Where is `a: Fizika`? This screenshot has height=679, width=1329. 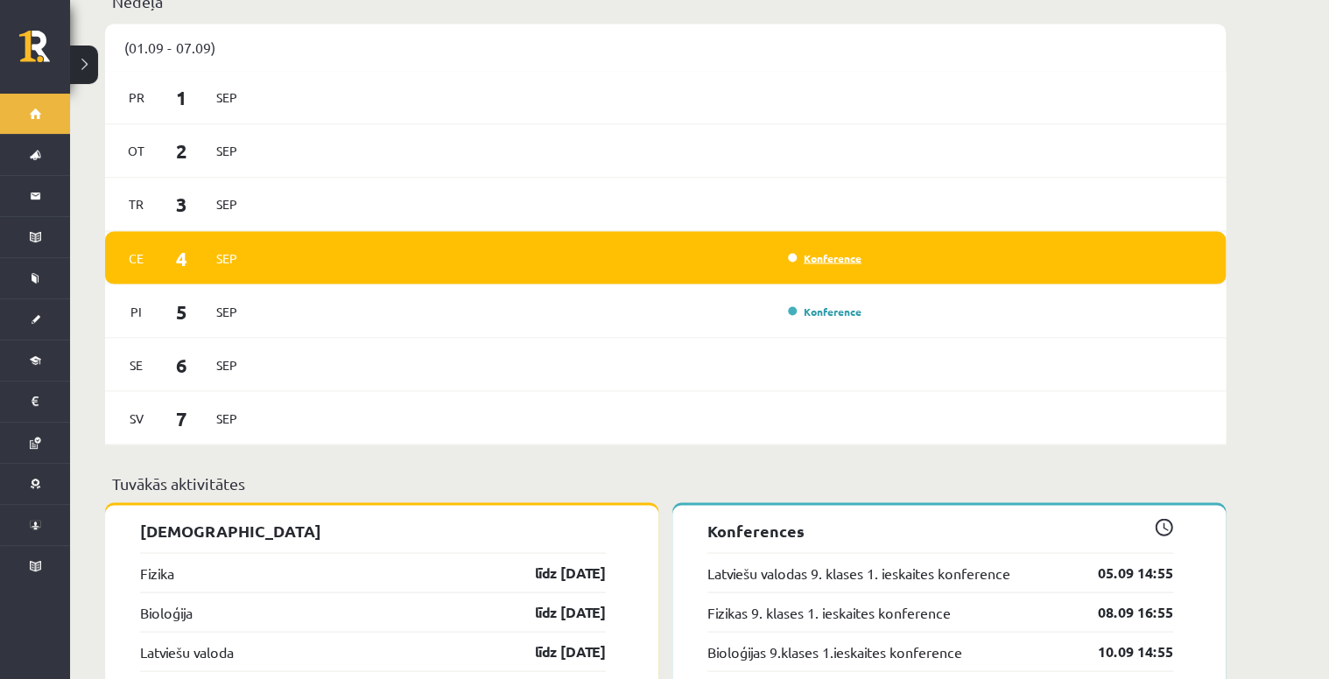
a: Fizika is located at coordinates (157, 572).